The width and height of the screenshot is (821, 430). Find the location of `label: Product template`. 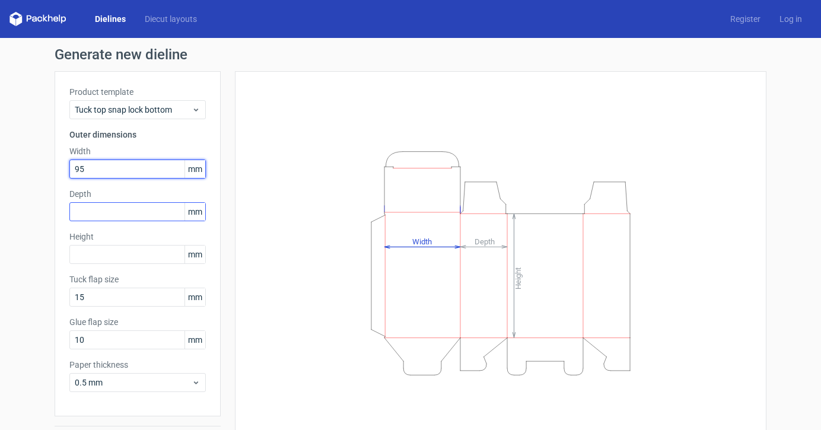

label: Product template is located at coordinates (138, 92).